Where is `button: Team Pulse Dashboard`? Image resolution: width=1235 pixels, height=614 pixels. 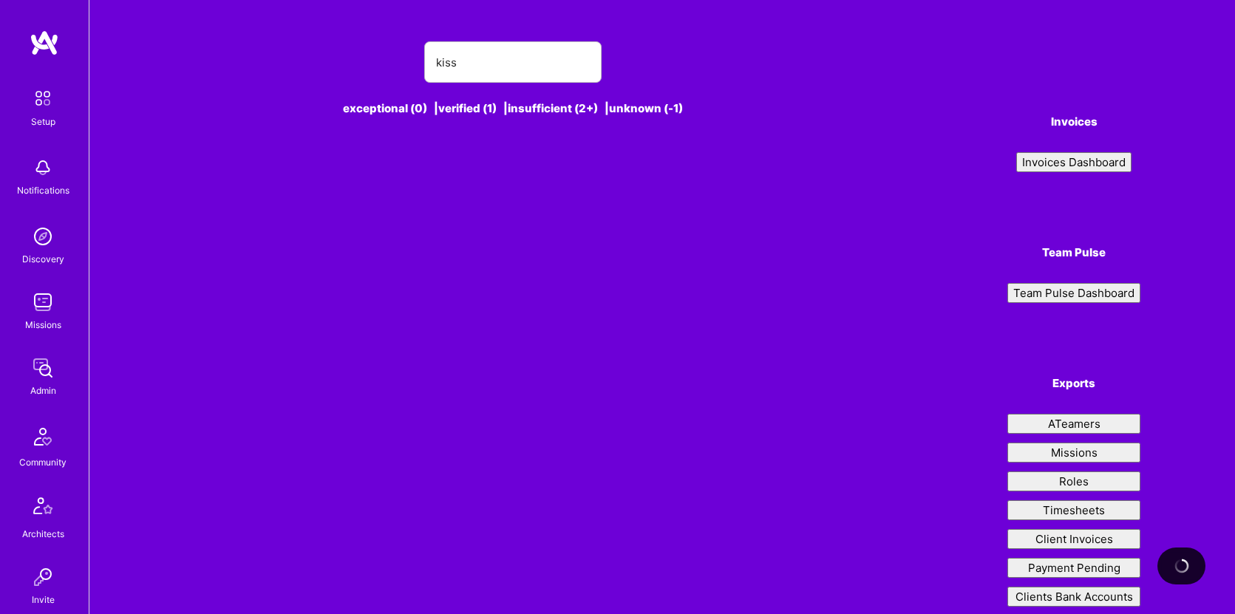
button: Team Pulse Dashboard is located at coordinates (1074, 293).